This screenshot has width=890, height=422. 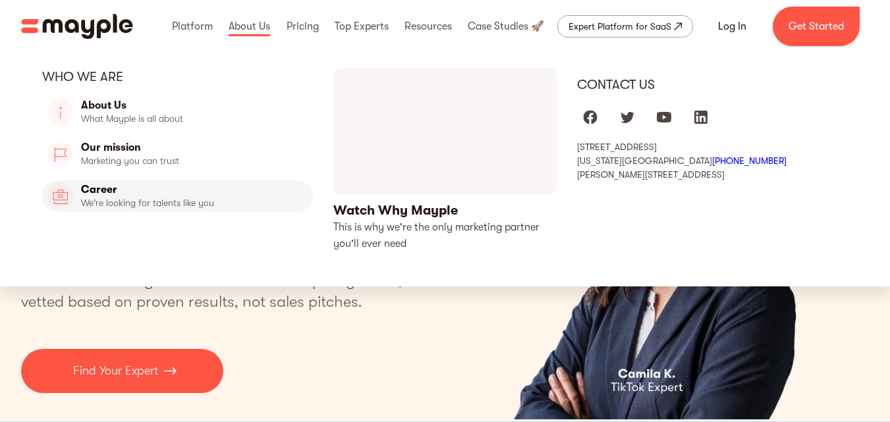 What do you see at coordinates (627, 117) in the screenshot?
I see `img: twitter logo` at bounding box center [627, 117].